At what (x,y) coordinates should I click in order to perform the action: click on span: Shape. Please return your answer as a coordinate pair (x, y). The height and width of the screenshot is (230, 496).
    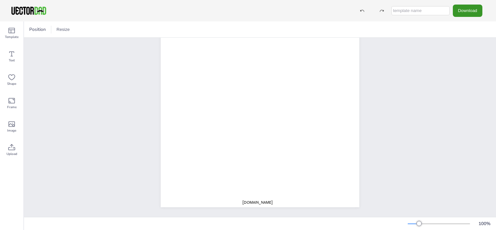
    Looking at the image, I should click on (12, 84).